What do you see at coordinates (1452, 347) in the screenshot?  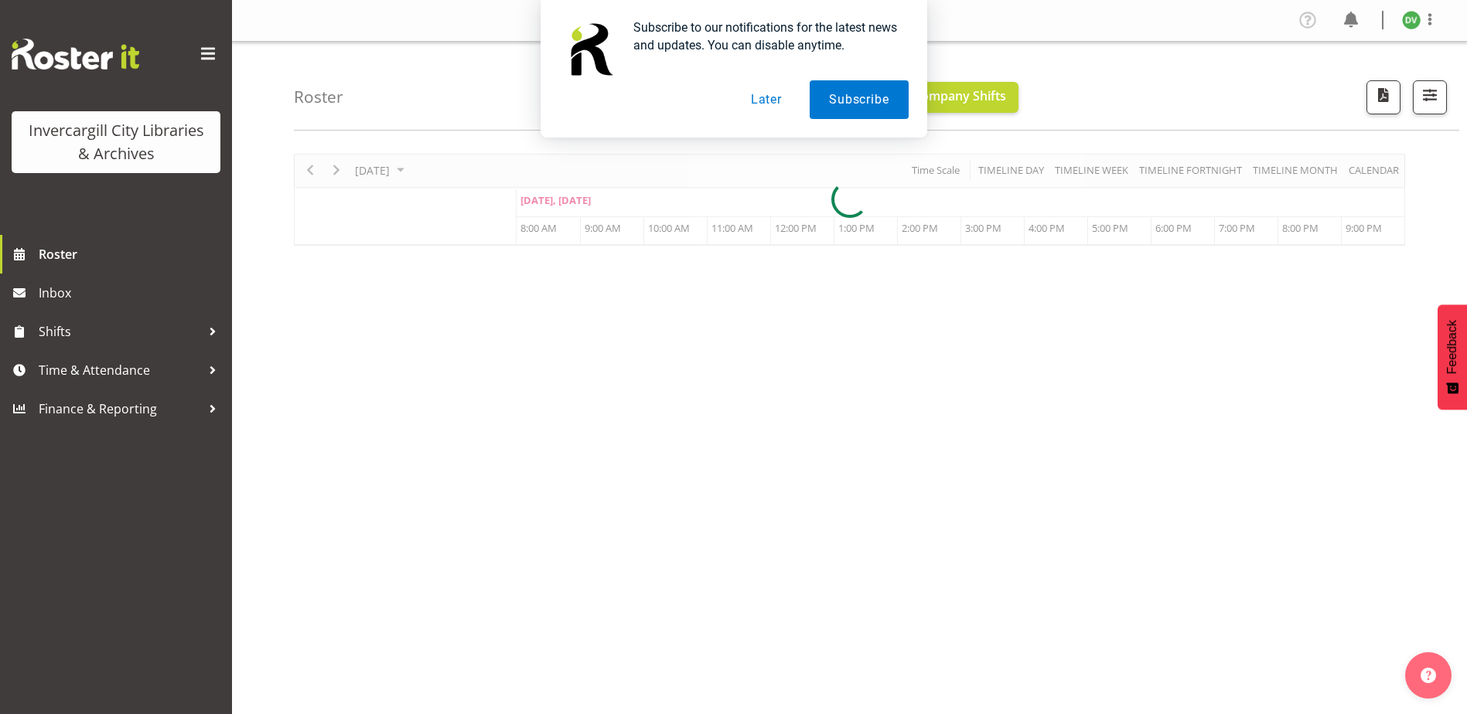 I see `span: Feedback` at bounding box center [1452, 347].